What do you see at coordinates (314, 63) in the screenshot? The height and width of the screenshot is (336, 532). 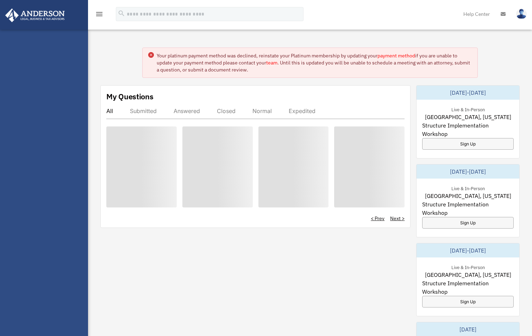 I see `div: Your platinum payment method was declined, reinstate your Platinum membership by updating your if...` at bounding box center [314, 63].